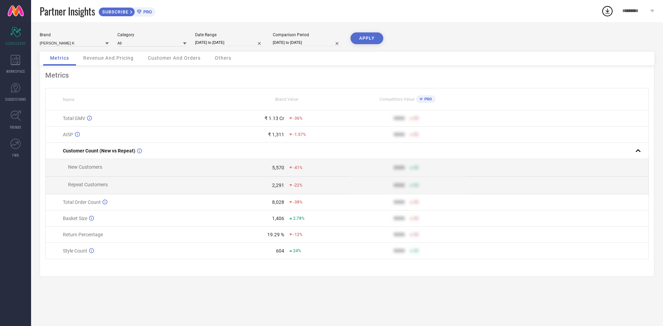 Image resolution: width=663 pixels, height=326 pixels. I want to click on span: FWD, so click(16, 155).